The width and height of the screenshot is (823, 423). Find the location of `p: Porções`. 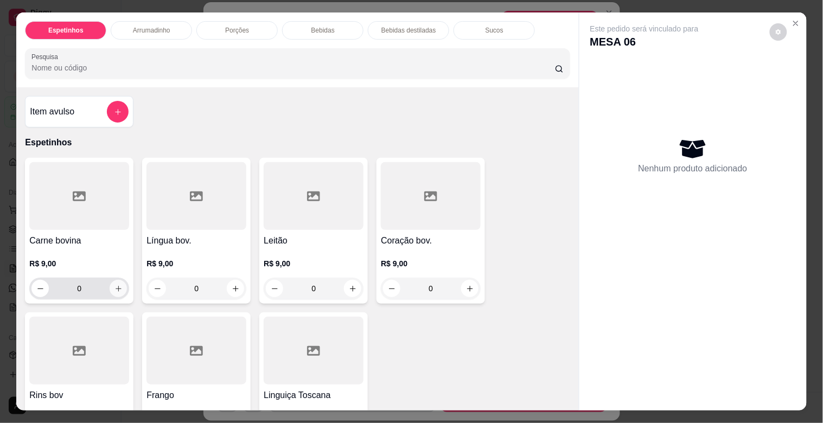

p: Porções is located at coordinates (237, 30).